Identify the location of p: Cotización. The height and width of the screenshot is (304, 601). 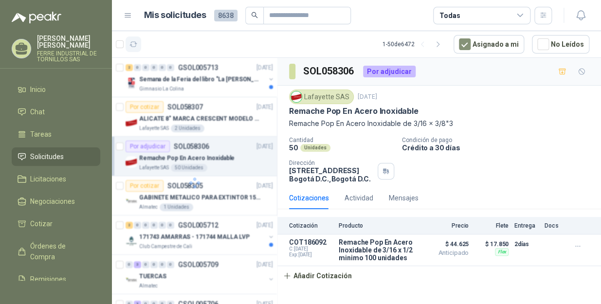
(311, 226).